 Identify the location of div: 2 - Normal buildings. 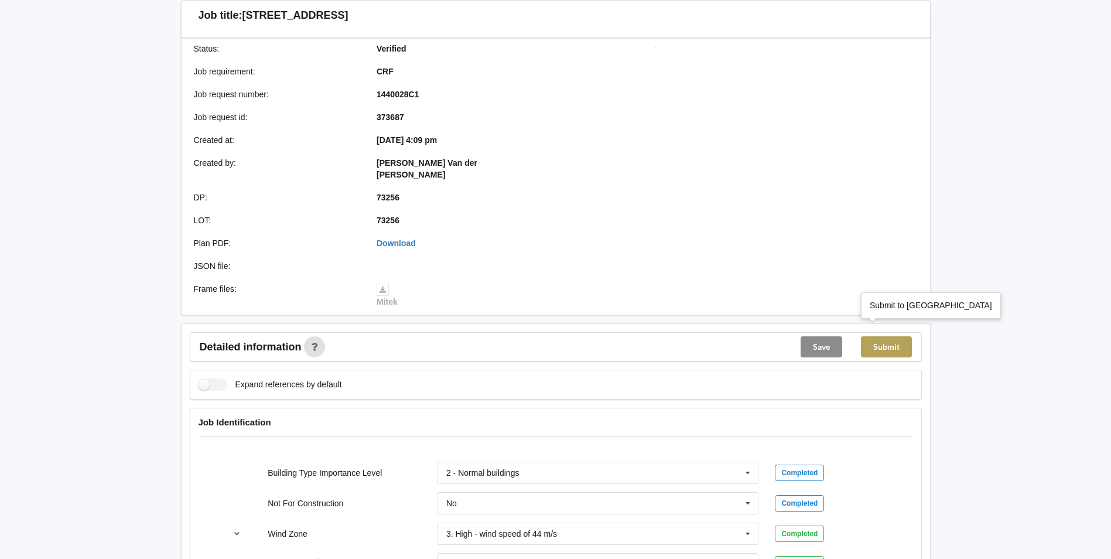
(483, 473).